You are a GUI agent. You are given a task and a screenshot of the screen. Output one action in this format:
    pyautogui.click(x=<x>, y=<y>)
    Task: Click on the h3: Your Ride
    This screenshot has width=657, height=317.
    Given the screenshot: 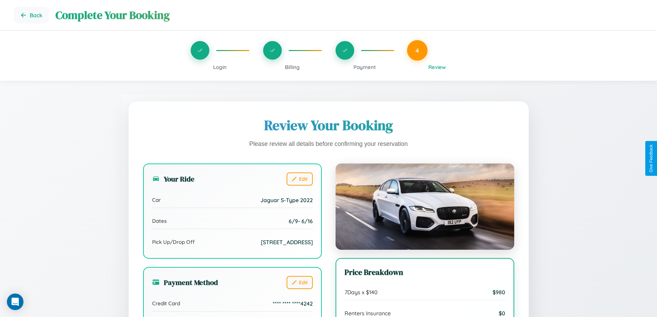 What is the action you would take?
    pyautogui.click(x=173, y=179)
    